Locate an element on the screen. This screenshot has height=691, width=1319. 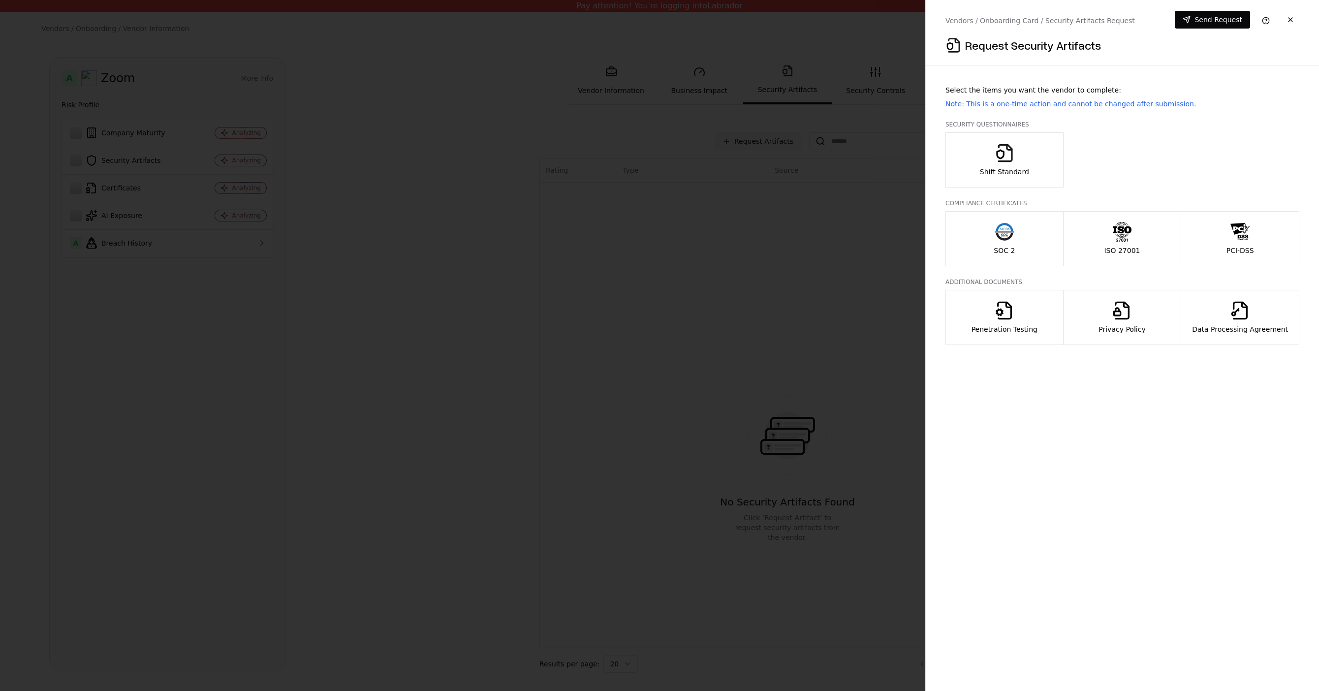
button: Privacy Policy is located at coordinates (1122, 317).